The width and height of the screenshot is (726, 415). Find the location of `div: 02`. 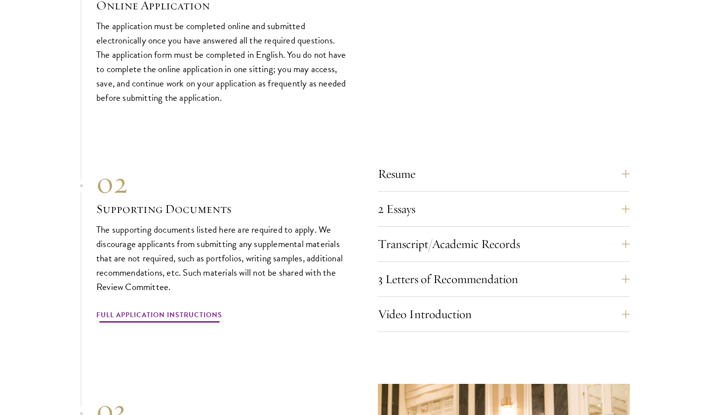

div: 02 is located at coordinates (222, 183).